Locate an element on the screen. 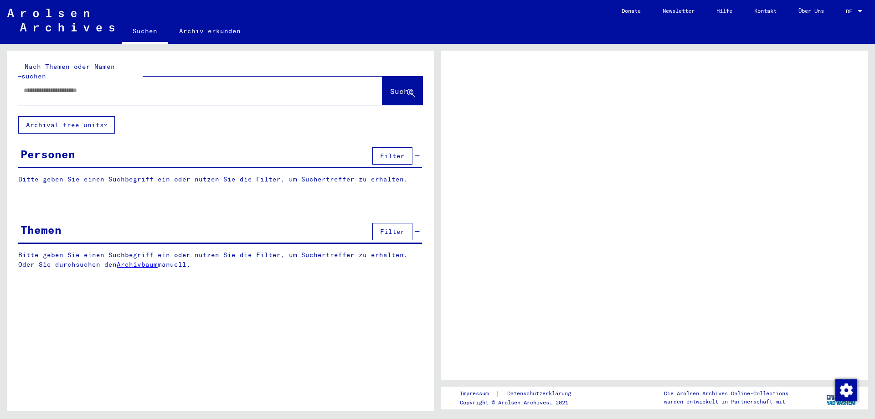 This screenshot has height=419, width=875. div: Personen is located at coordinates (48, 154).